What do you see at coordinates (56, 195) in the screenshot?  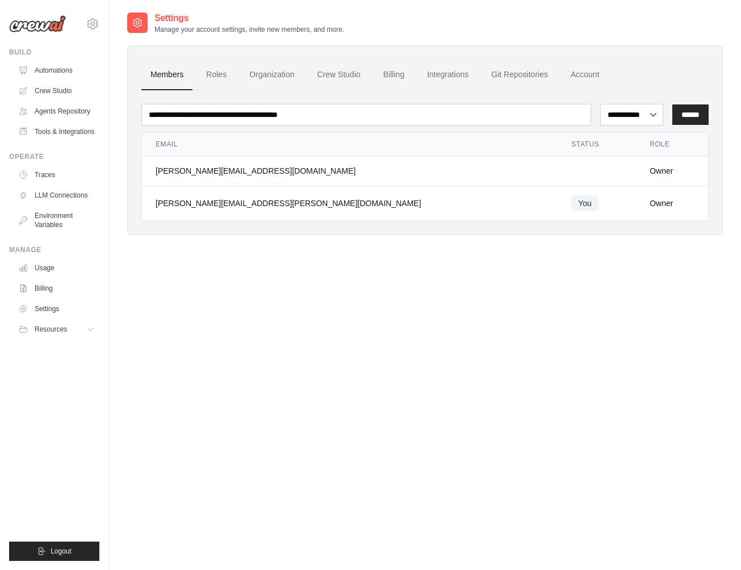 I see `a: LLM Connections` at bounding box center [56, 195].